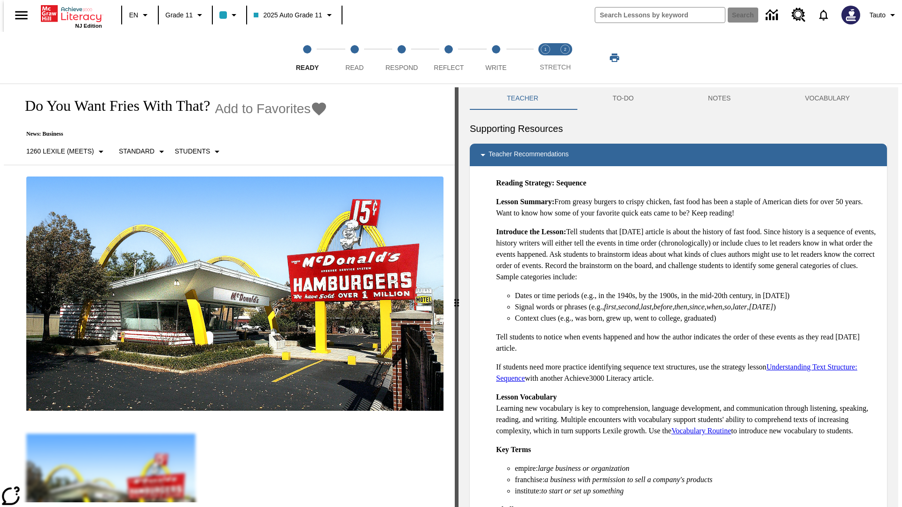 This screenshot has width=902, height=507. Describe the element at coordinates (354, 68) in the screenshot. I see `span: Read` at that location.